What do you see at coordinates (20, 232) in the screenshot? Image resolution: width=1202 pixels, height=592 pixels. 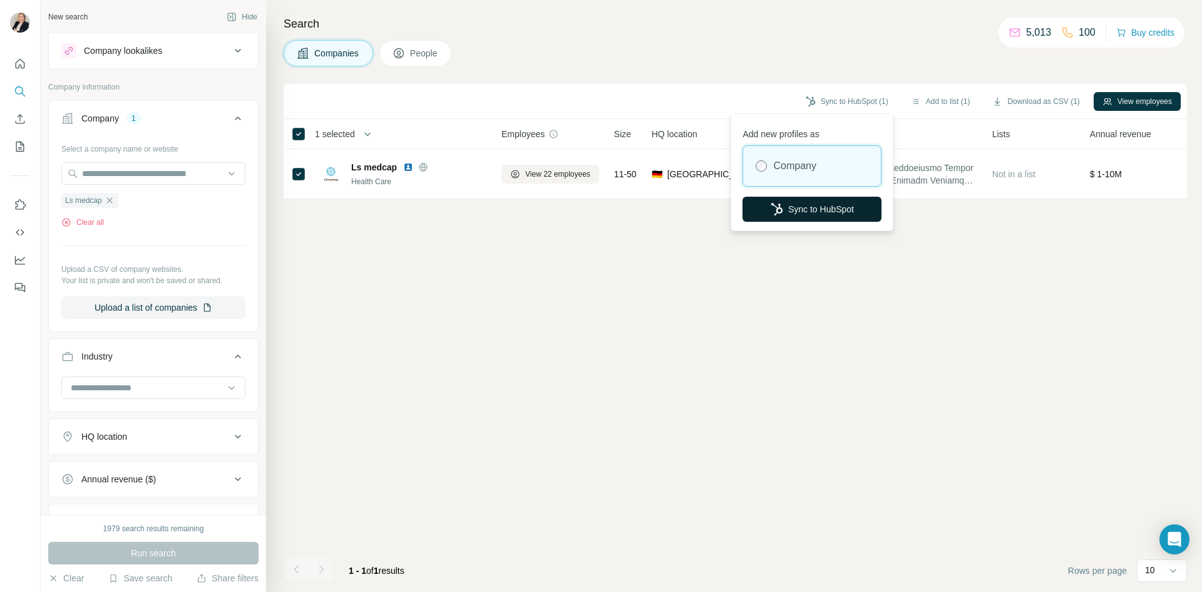 I see `button: Use Surfe API` at bounding box center [20, 232].